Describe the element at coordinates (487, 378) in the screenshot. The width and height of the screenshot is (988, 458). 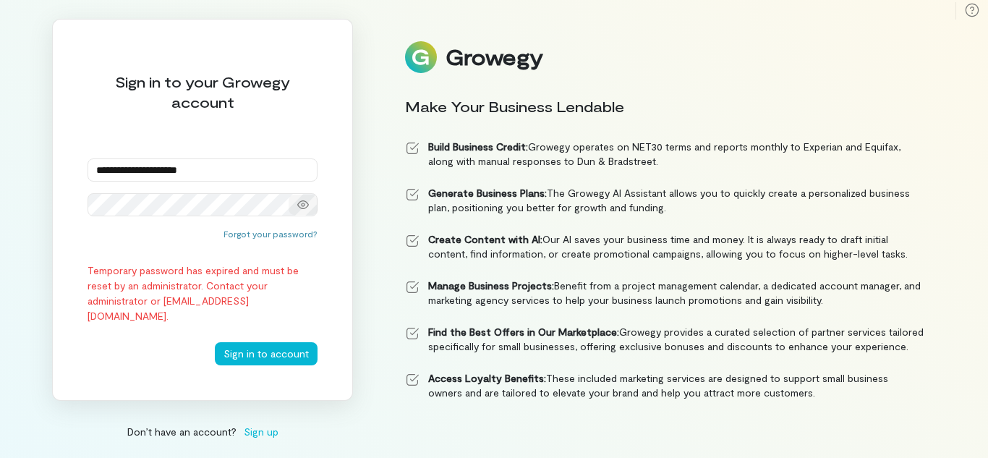
I see `strong: Access Loyalty Benefits:` at that location.